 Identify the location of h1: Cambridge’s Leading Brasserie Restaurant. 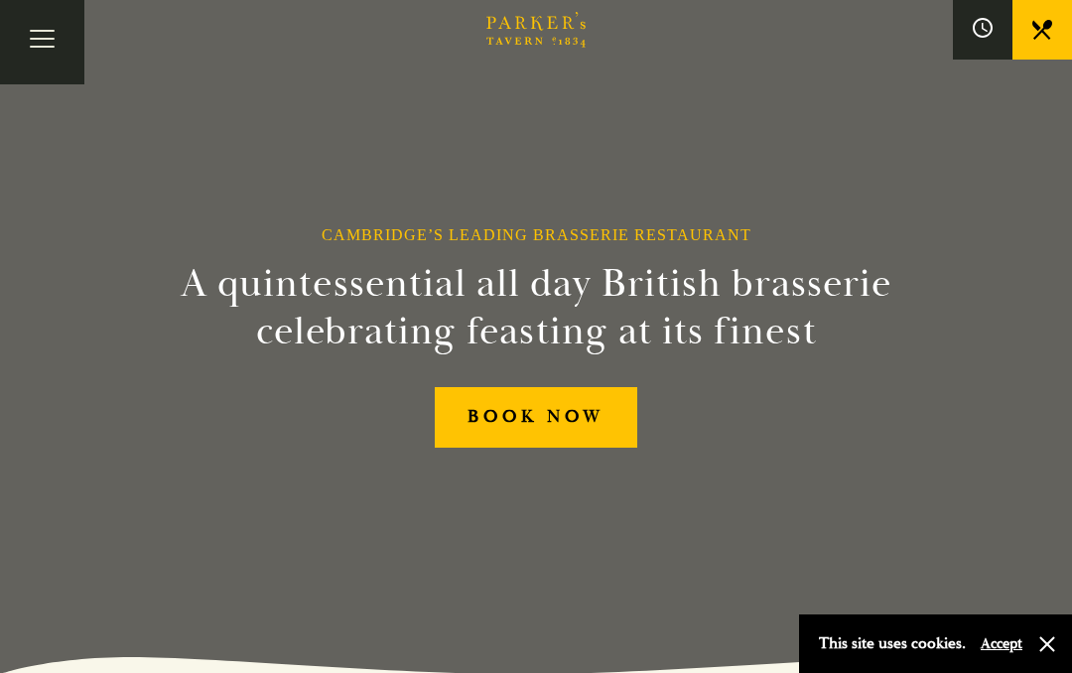
(536, 234).